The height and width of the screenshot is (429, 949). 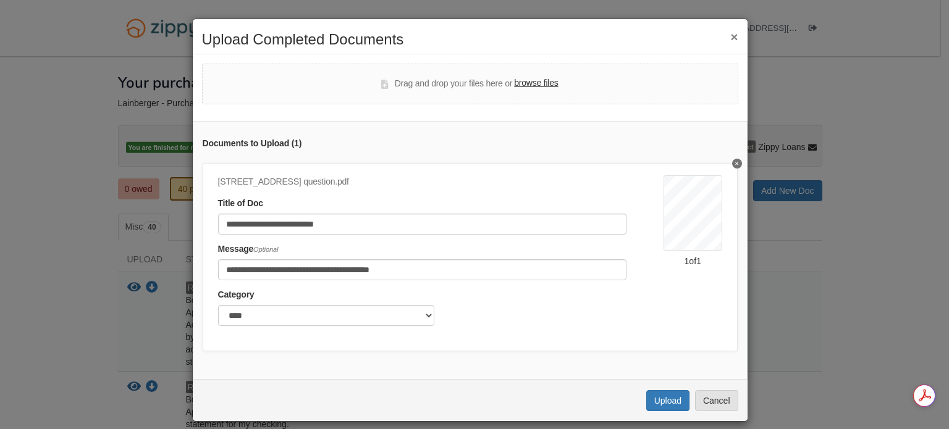 What do you see at coordinates (470, 144) in the screenshot?
I see `div: Documents to Upload ( 1 )` at bounding box center [470, 144].